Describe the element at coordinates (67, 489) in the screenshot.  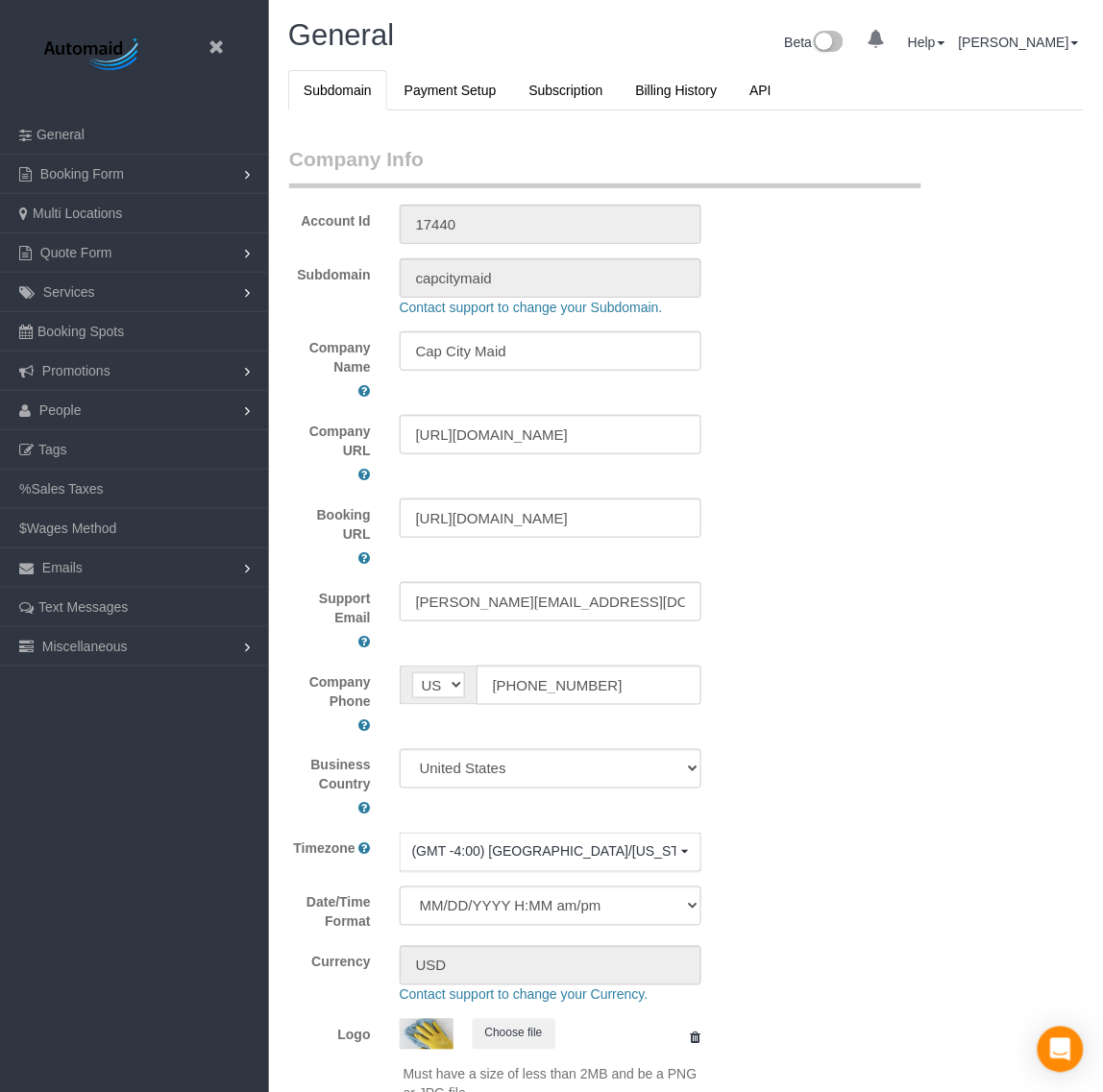
I see `span: Sales Taxes` at that location.